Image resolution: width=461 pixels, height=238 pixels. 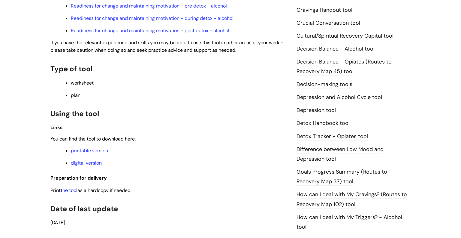 I want to click on a: Difference between Low Mood and Depression tool, so click(x=340, y=154).